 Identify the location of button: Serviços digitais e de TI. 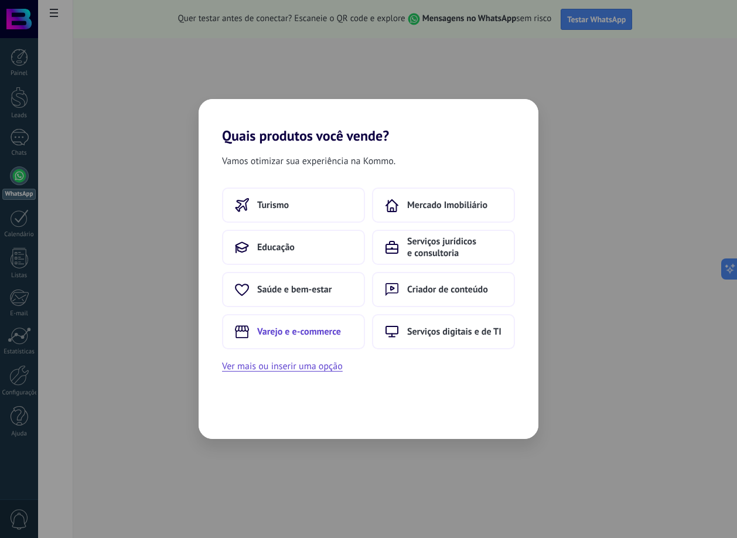
(443, 331).